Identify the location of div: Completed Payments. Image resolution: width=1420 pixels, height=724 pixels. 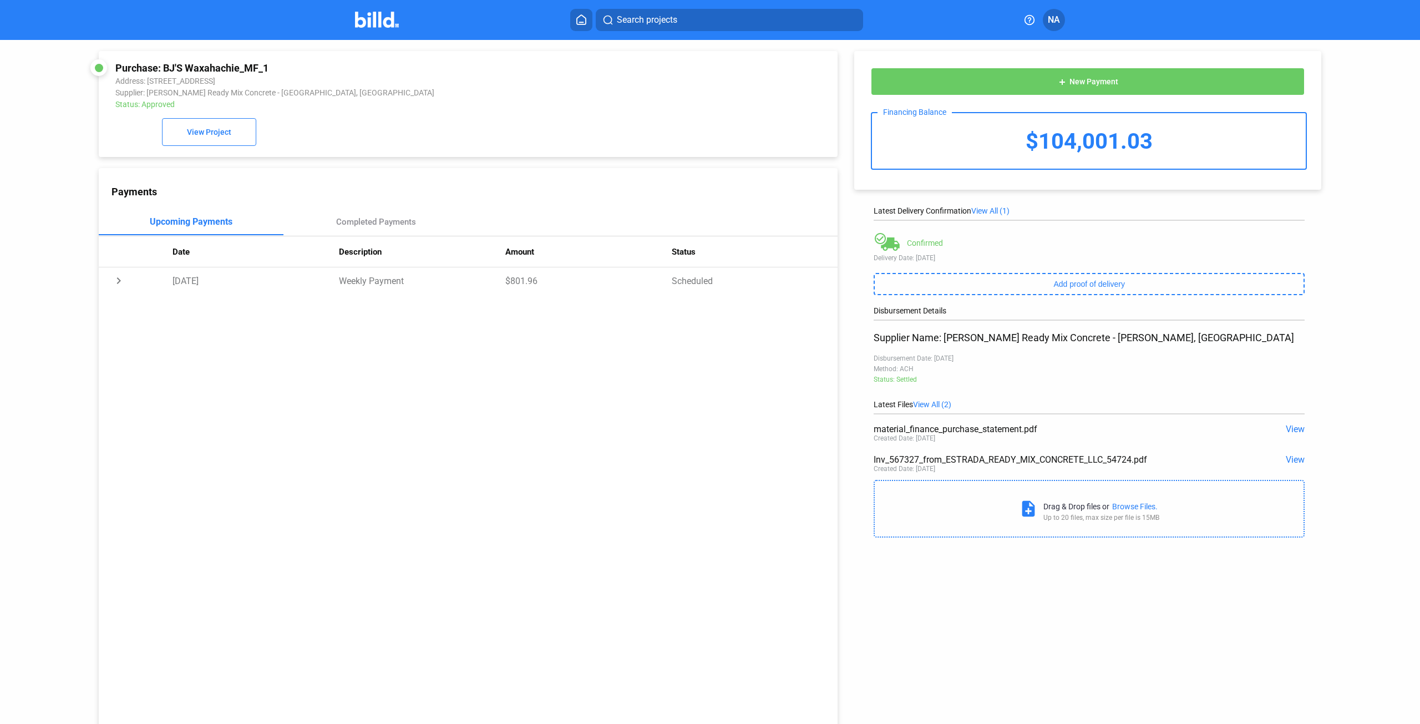
(376, 222).